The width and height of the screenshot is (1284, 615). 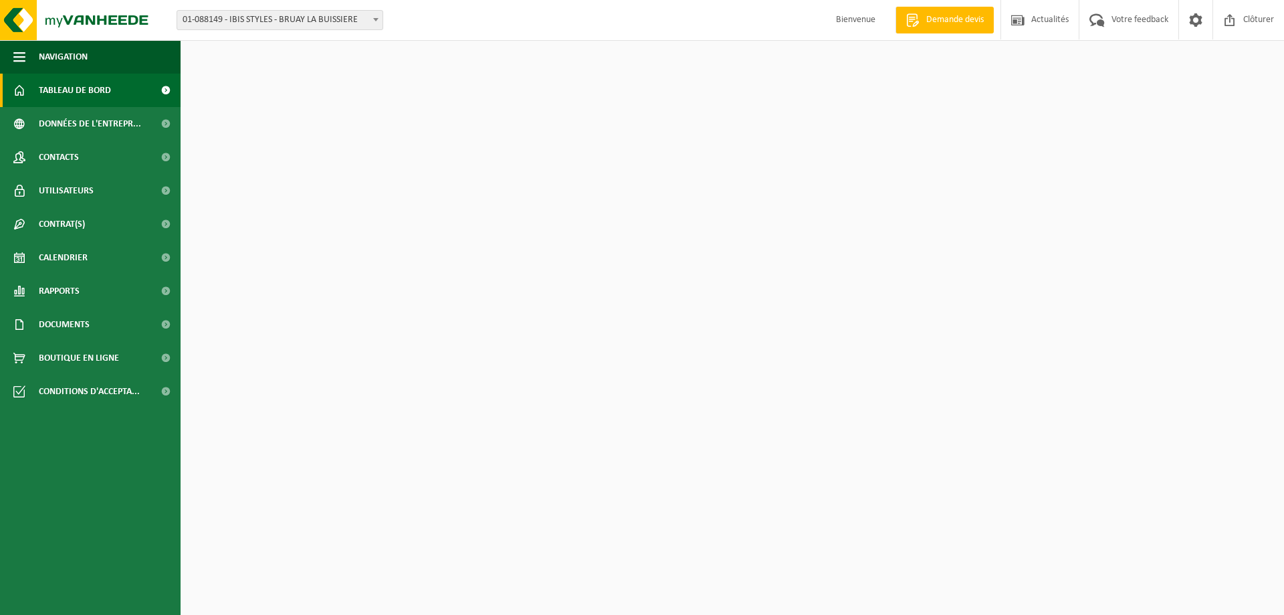 What do you see at coordinates (944, 20) in the screenshot?
I see `a: Demande devis` at bounding box center [944, 20].